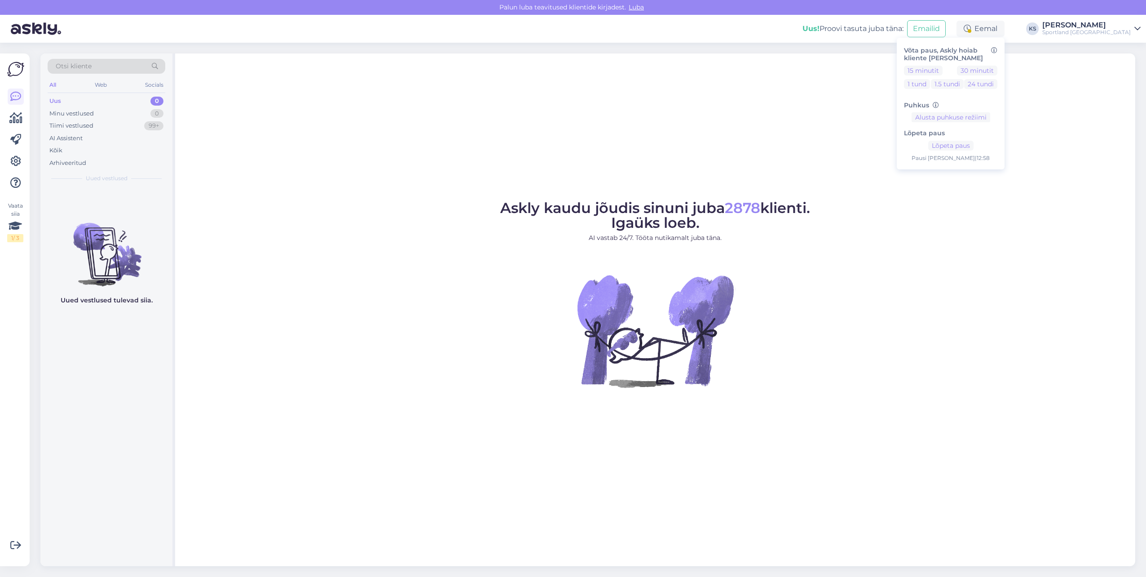 The image size is (1146, 577). What do you see at coordinates (16, 69) in the screenshot?
I see `img: Askly Logo` at bounding box center [16, 69].